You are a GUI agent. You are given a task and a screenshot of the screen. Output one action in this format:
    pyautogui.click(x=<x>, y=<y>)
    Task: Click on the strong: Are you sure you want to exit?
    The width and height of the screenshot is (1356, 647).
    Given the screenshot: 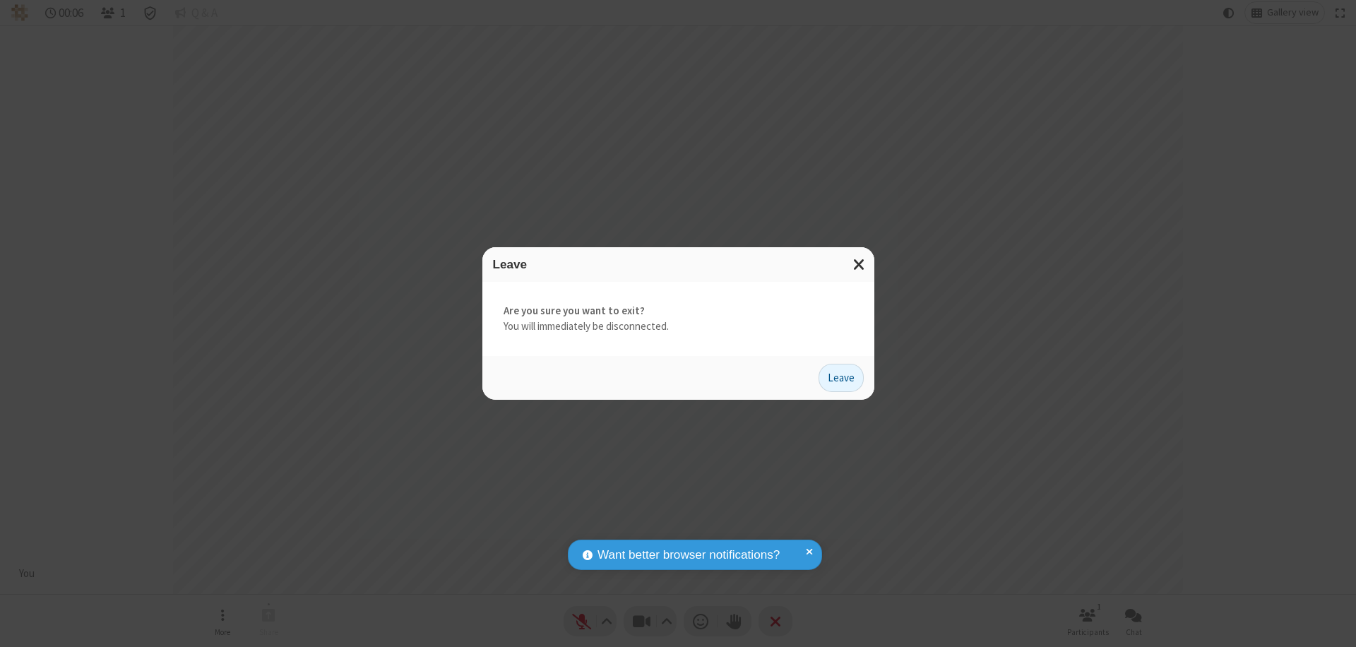 What is the action you would take?
    pyautogui.click(x=678, y=311)
    